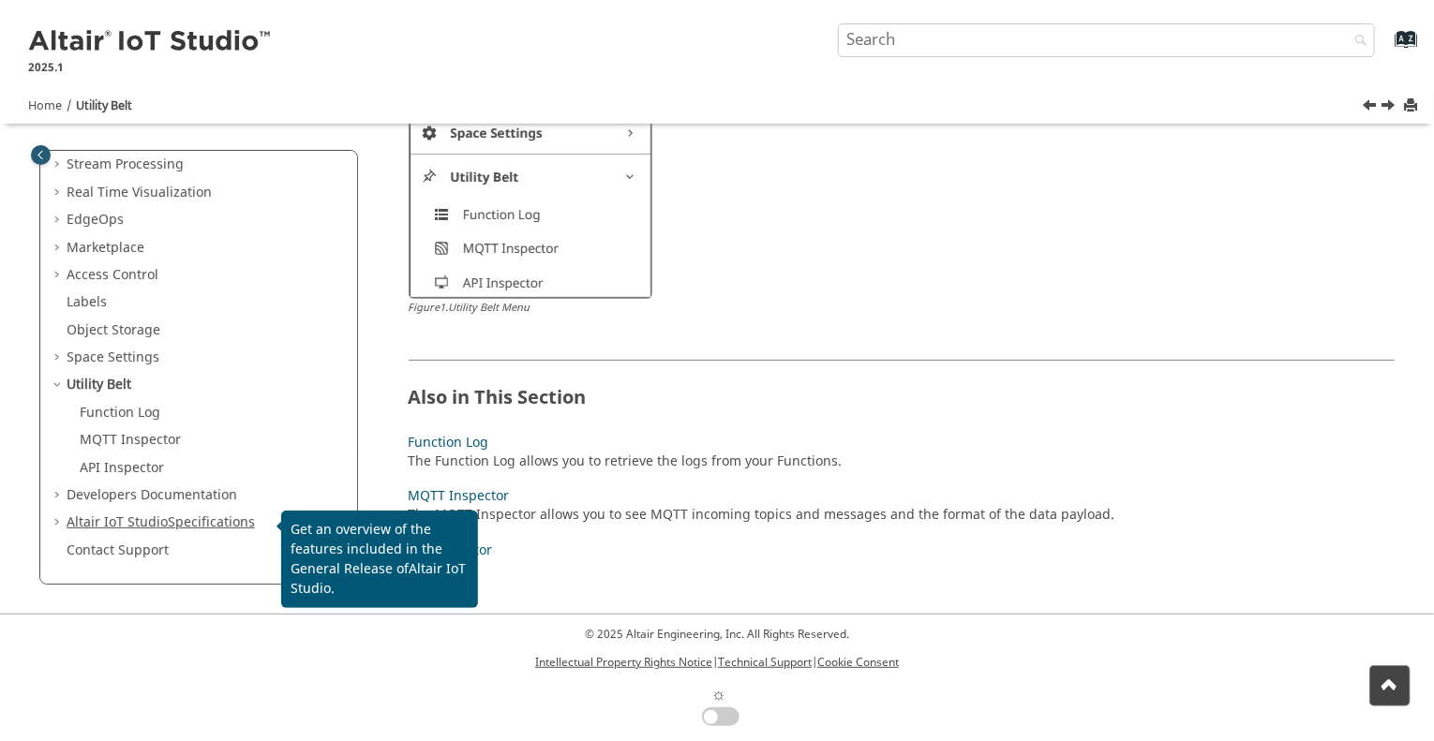  I want to click on a: Developers Documentation, so click(152, 495).